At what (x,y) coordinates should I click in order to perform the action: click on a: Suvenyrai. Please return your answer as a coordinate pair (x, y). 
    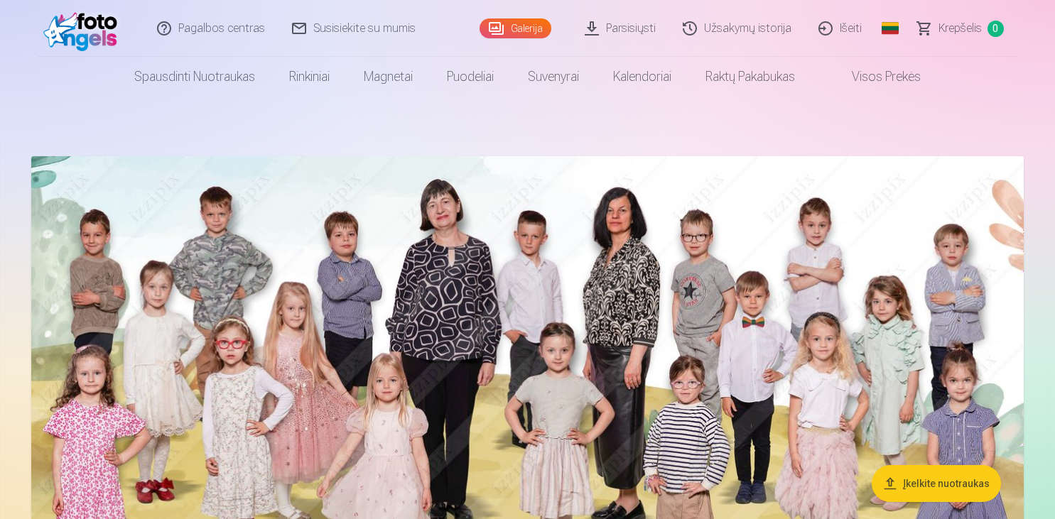
    Looking at the image, I should click on (553, 77).